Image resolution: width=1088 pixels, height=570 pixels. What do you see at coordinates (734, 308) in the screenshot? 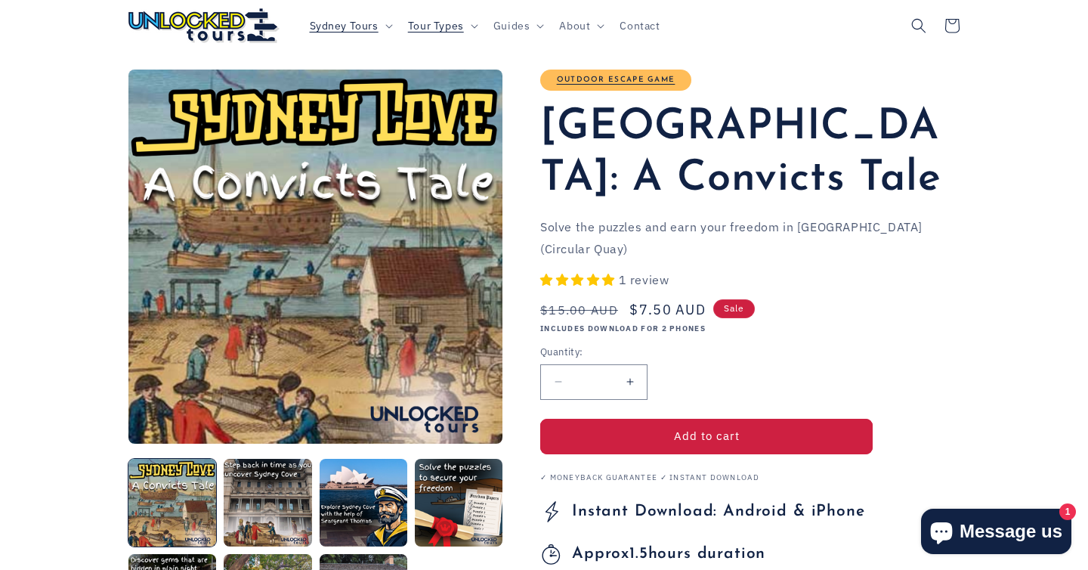
I see `span: Sale` at bounding box center [734, 308].